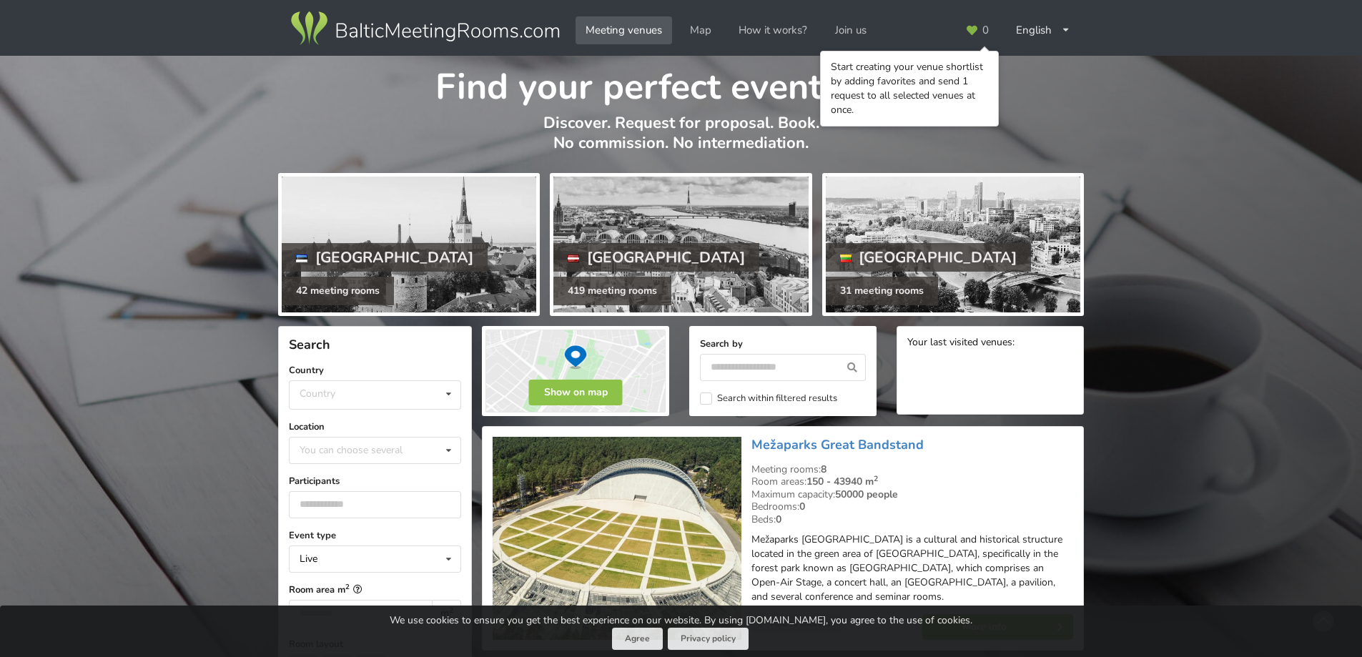 This screenshot has height=657, width=1362. Describe the element at coordinates (769, 398) in the screenshot. I see `label: Search within filtered results` at that location.